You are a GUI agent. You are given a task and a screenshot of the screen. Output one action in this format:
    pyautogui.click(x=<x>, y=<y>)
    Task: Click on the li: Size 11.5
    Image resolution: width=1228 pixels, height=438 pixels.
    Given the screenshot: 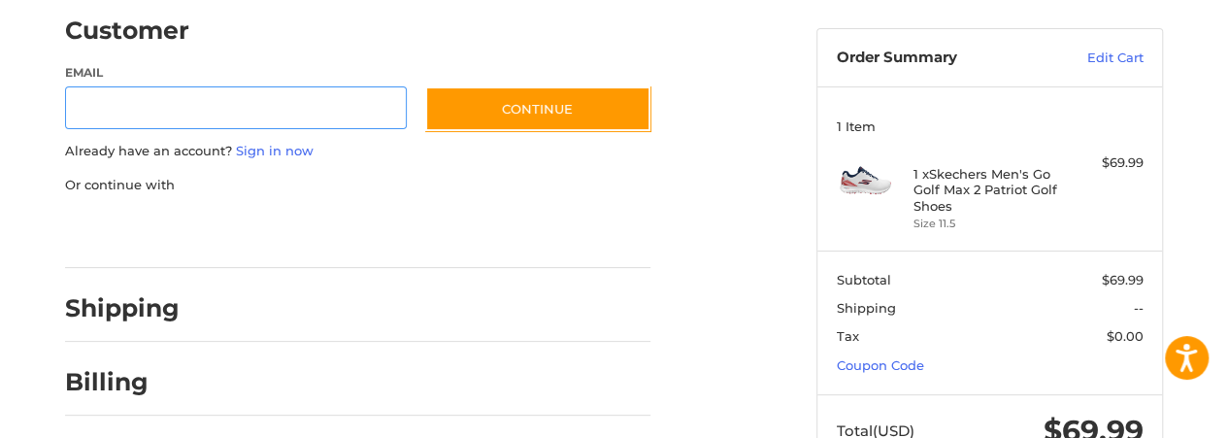 What is the action you would take?
    pyautogui.click(x=987, y=223)
    